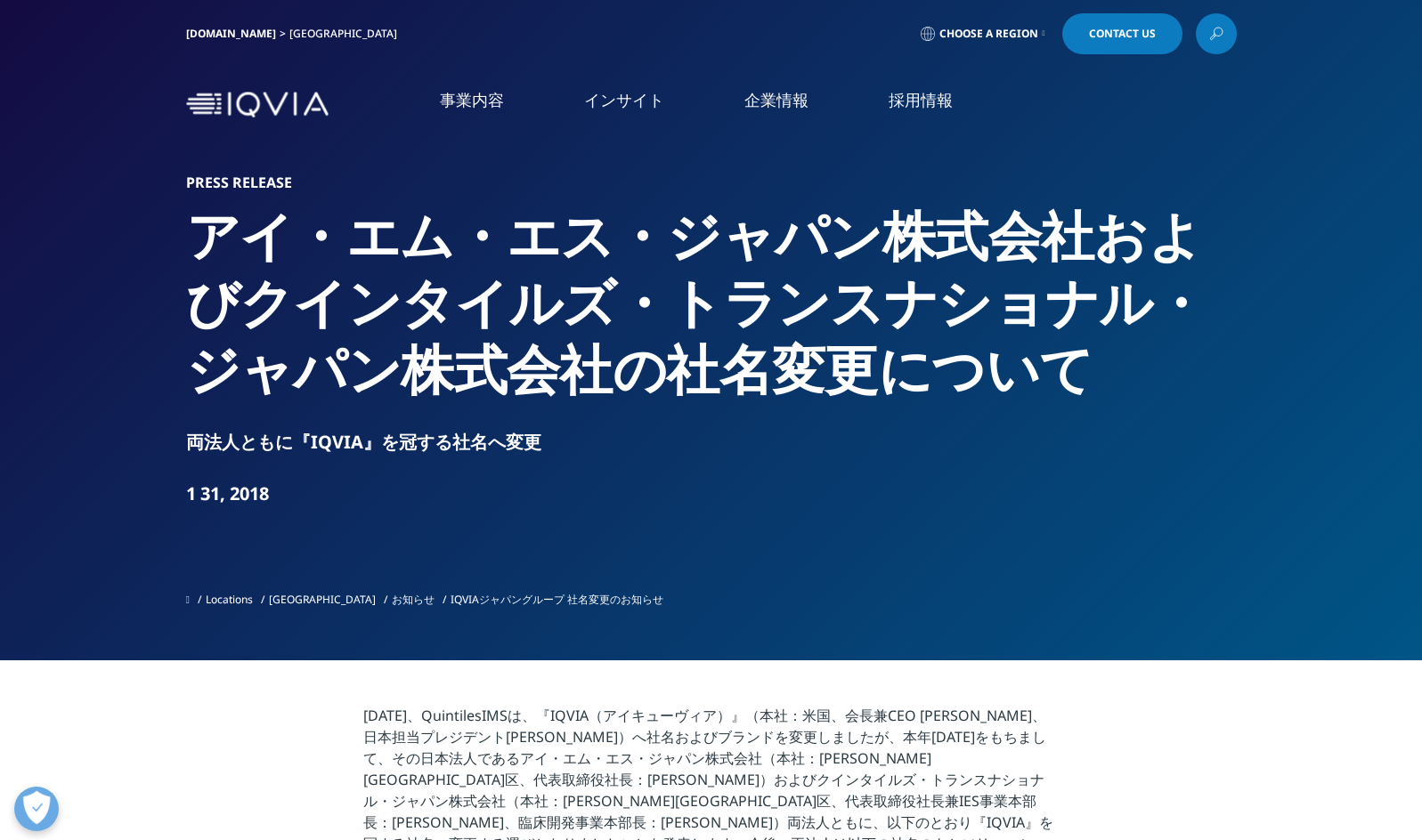  What do you see at coordinates (471, 100) in the screenshot?
I see `a: 事業内容` at bounding box center [471, 100].